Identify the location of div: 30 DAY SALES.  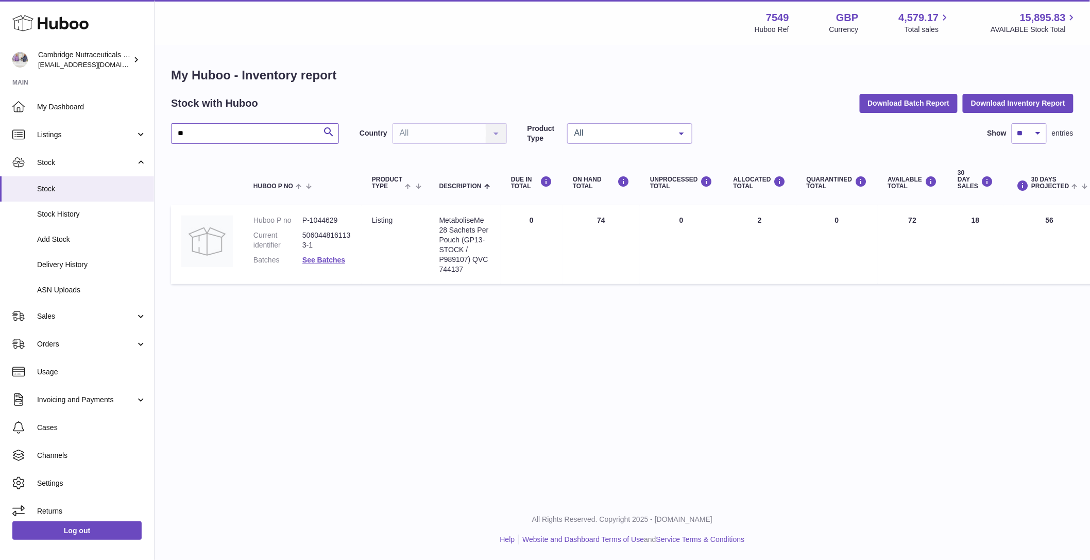
(976, 180).